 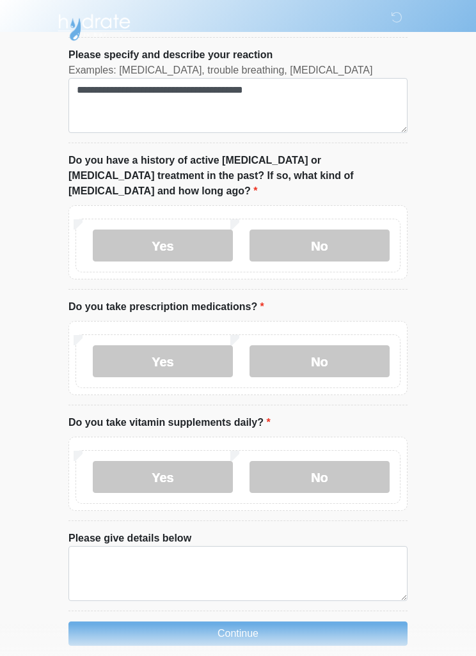 What do you see at coordinates (170, 55) in the screenshot?
I see `label: Please specify and describe your reaction` at bounding box center [170, 55].